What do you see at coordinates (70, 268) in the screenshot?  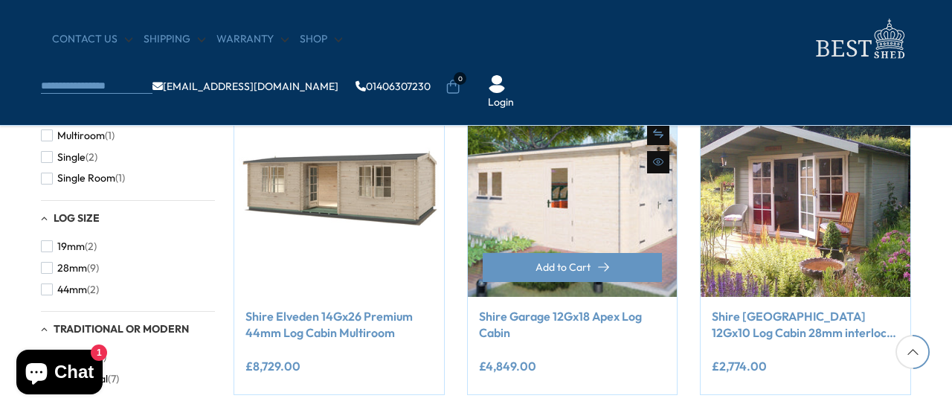 I see `button: 28mm` at bounding box center [70, 268].